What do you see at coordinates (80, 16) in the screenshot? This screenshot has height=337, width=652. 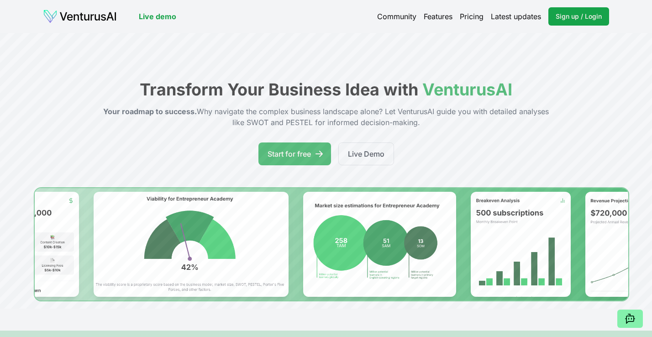 I see `img: logo` at bounding box center [80, 16].